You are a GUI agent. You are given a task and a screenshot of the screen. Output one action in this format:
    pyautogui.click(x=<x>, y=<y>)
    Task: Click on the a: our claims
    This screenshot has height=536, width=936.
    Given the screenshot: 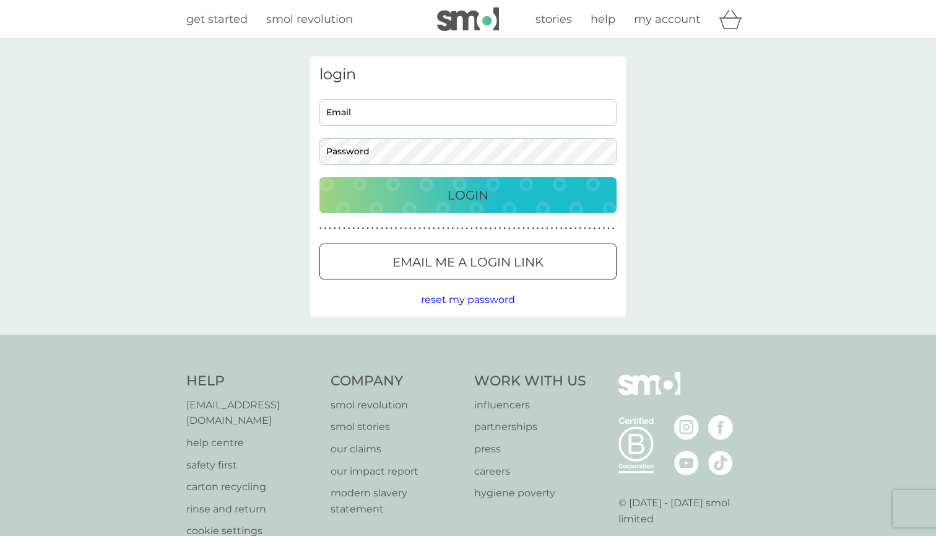 What is the action you would take?
    pyautogui.click(x=396, y=449)
    